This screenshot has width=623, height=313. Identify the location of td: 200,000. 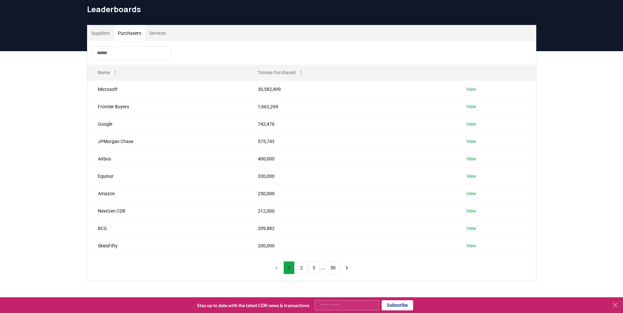
(351, 246).